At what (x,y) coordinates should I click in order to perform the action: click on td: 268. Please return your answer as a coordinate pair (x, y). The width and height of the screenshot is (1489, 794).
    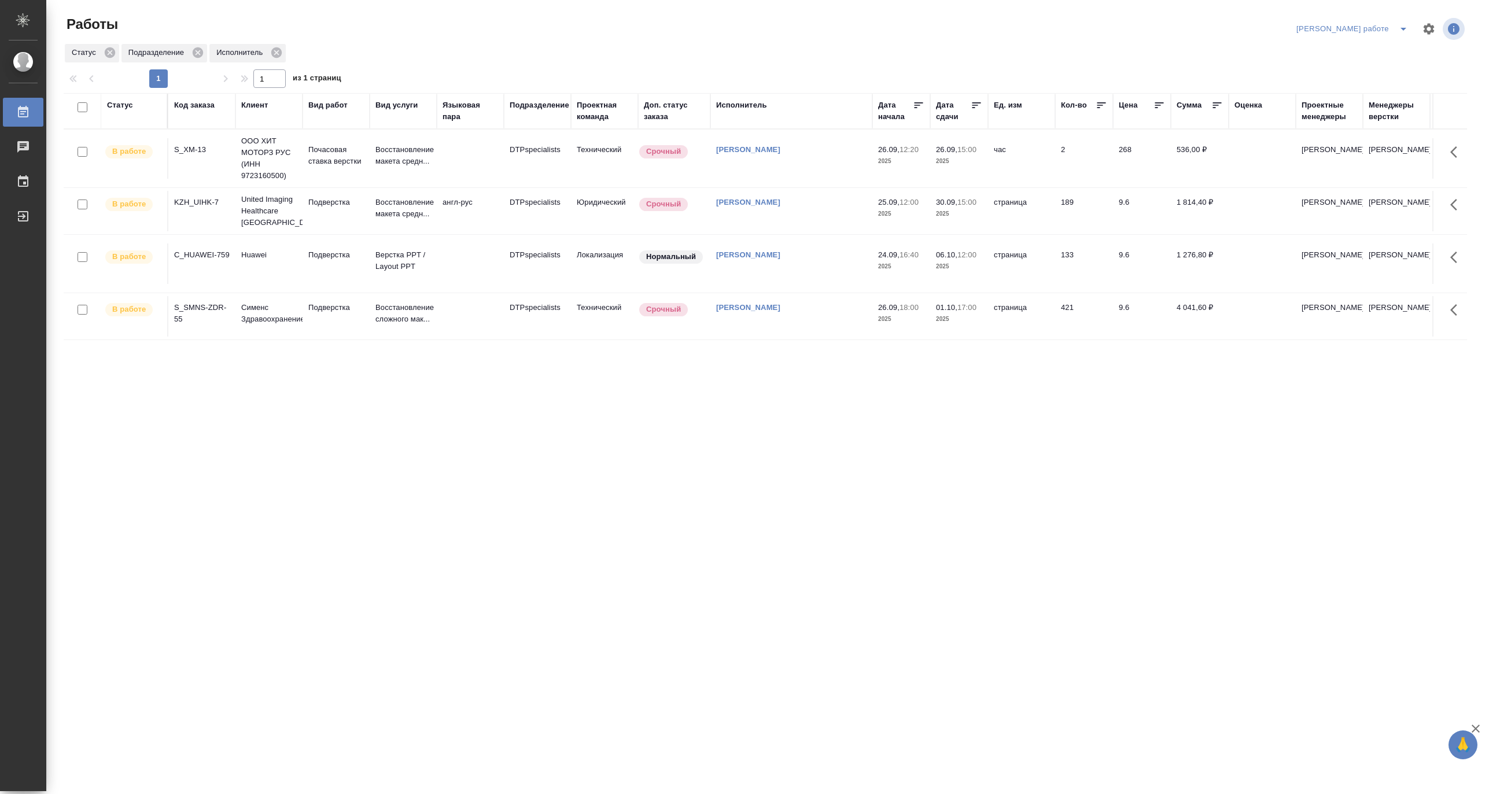
    Looking at the image, I should click on (1142, 159).